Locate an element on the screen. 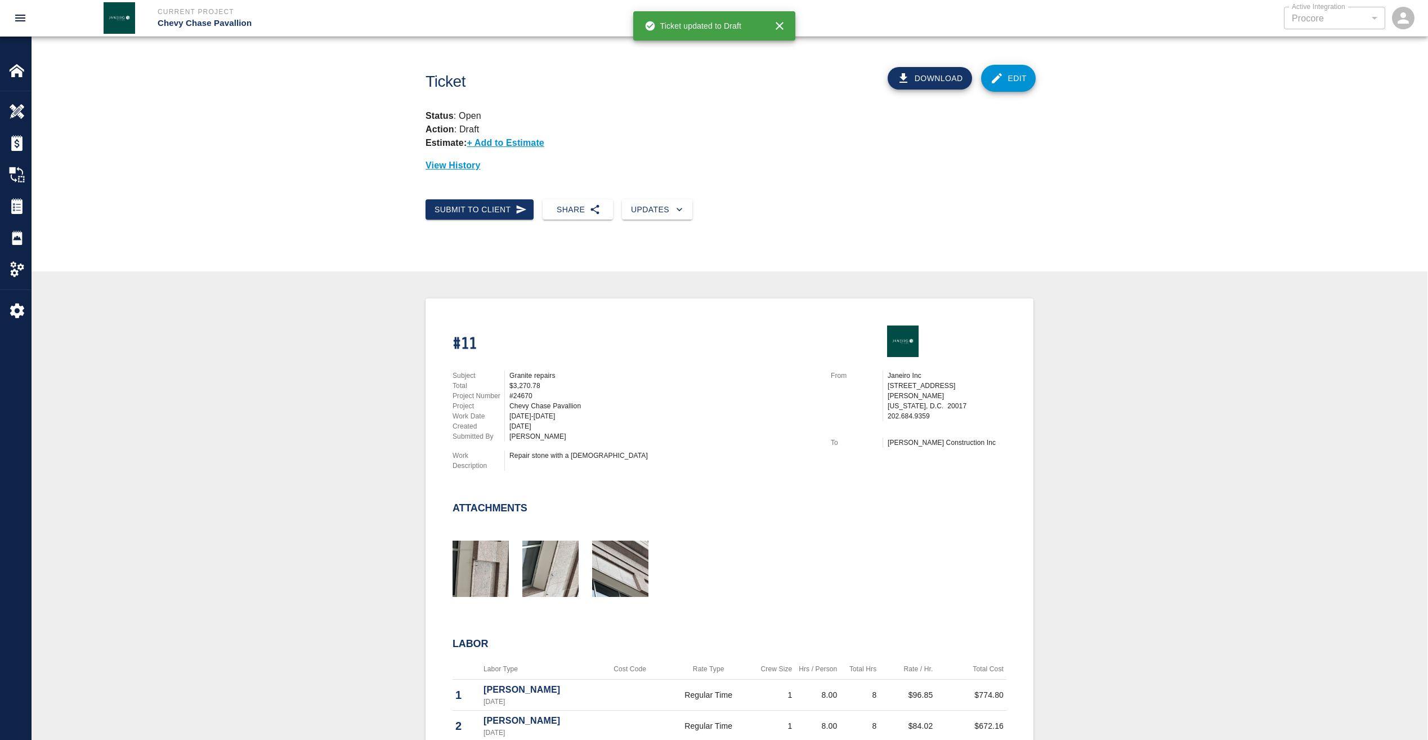 Image resolution: width=1428 pixels, height=740 pixels. p: Work Description is located at coordinates (478, 460).